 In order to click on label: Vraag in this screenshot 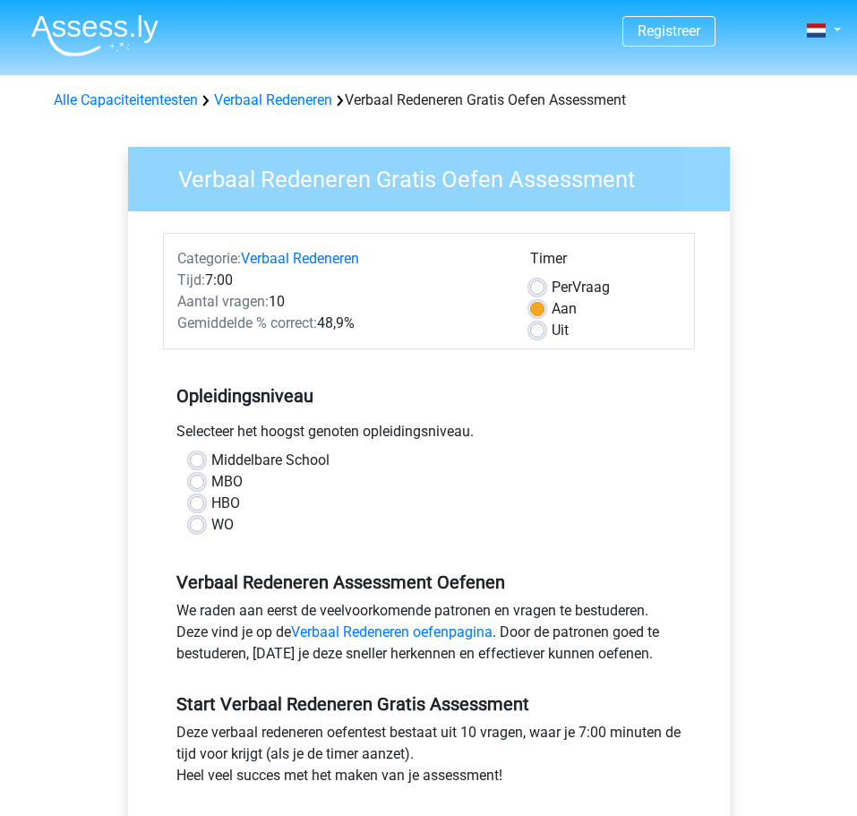, I will do `click(580, 287)`.